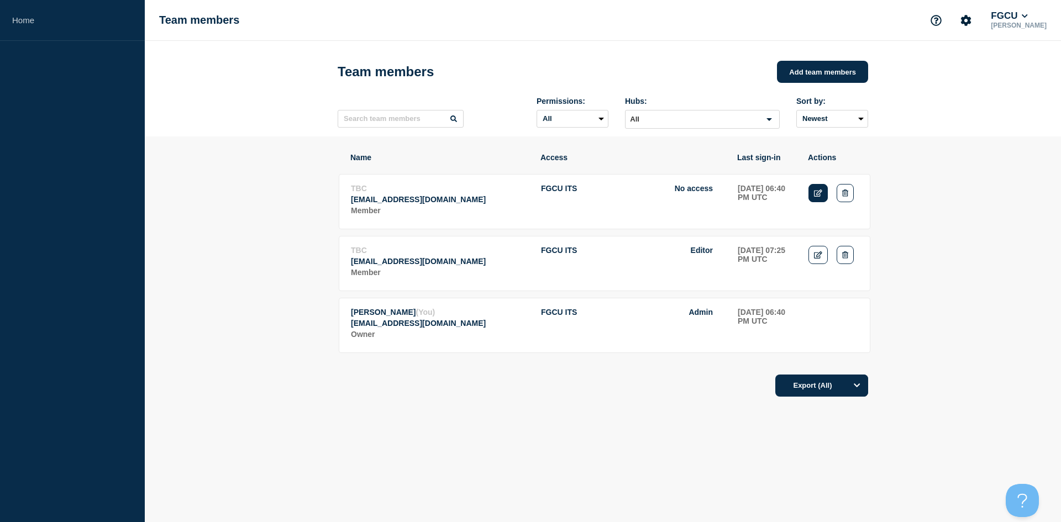  I want to click on p: Email: hgarcia@fgcu.edu, so click(440, 261).